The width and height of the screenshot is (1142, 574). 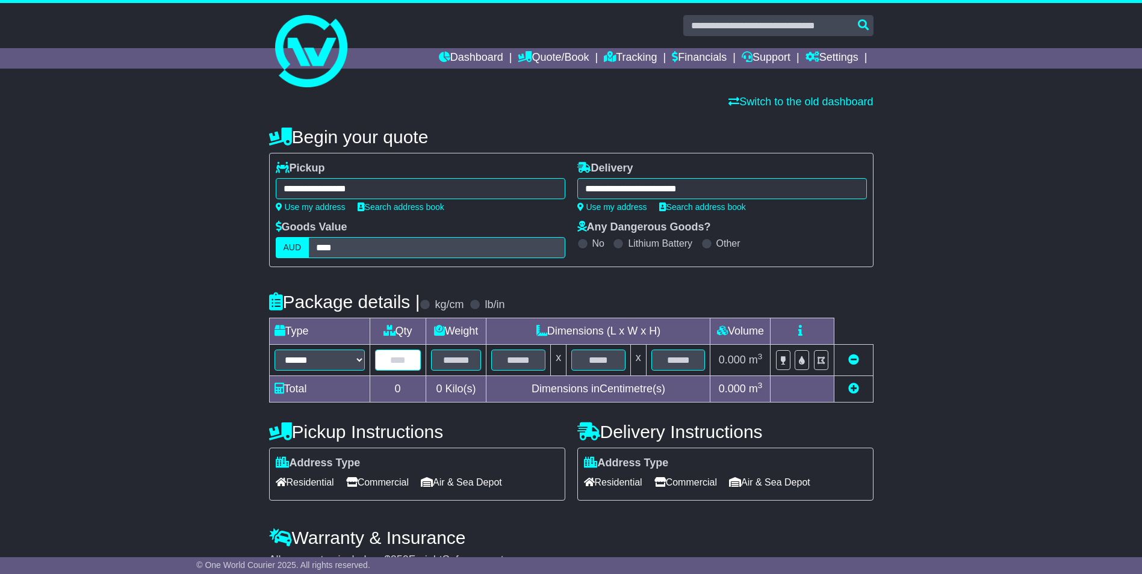 What do you see at coordinates (598, 332) in the screenshot?
I see `td: Dimensions (L x W x H)` at bounding box center [598, 332].